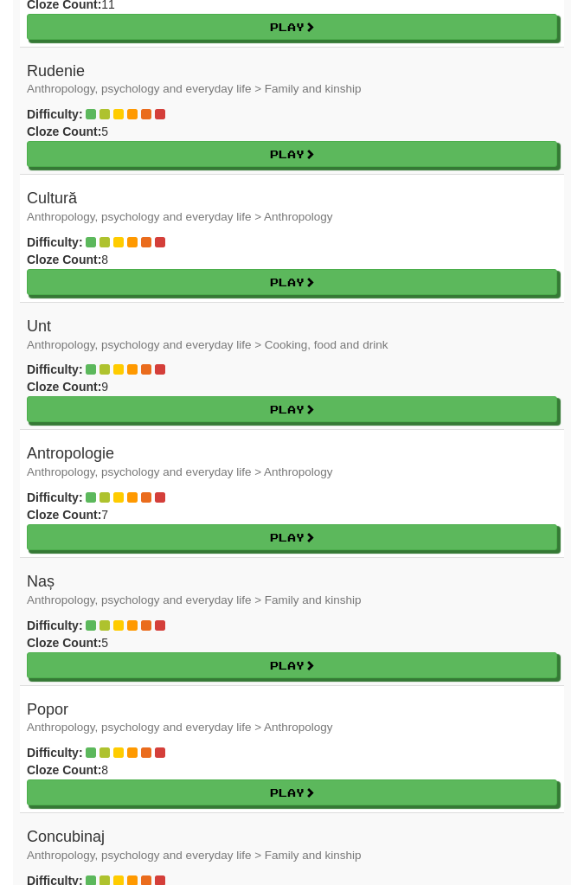 The height and width of the screenshot is (885, 584). What do you see at coordinates (292, 208) in the screenshot?
I see `h4: Cultură` at bounding box center [292, 208].